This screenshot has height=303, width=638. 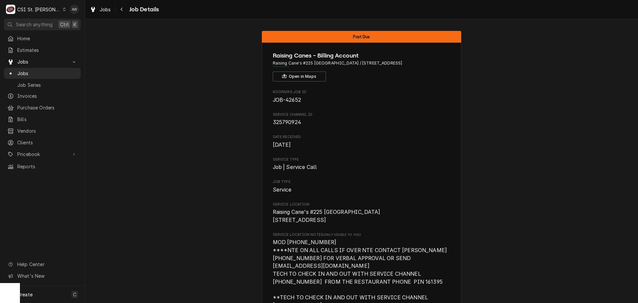 I want to click on span: Job | Service Call, so click(x=295, y=167).